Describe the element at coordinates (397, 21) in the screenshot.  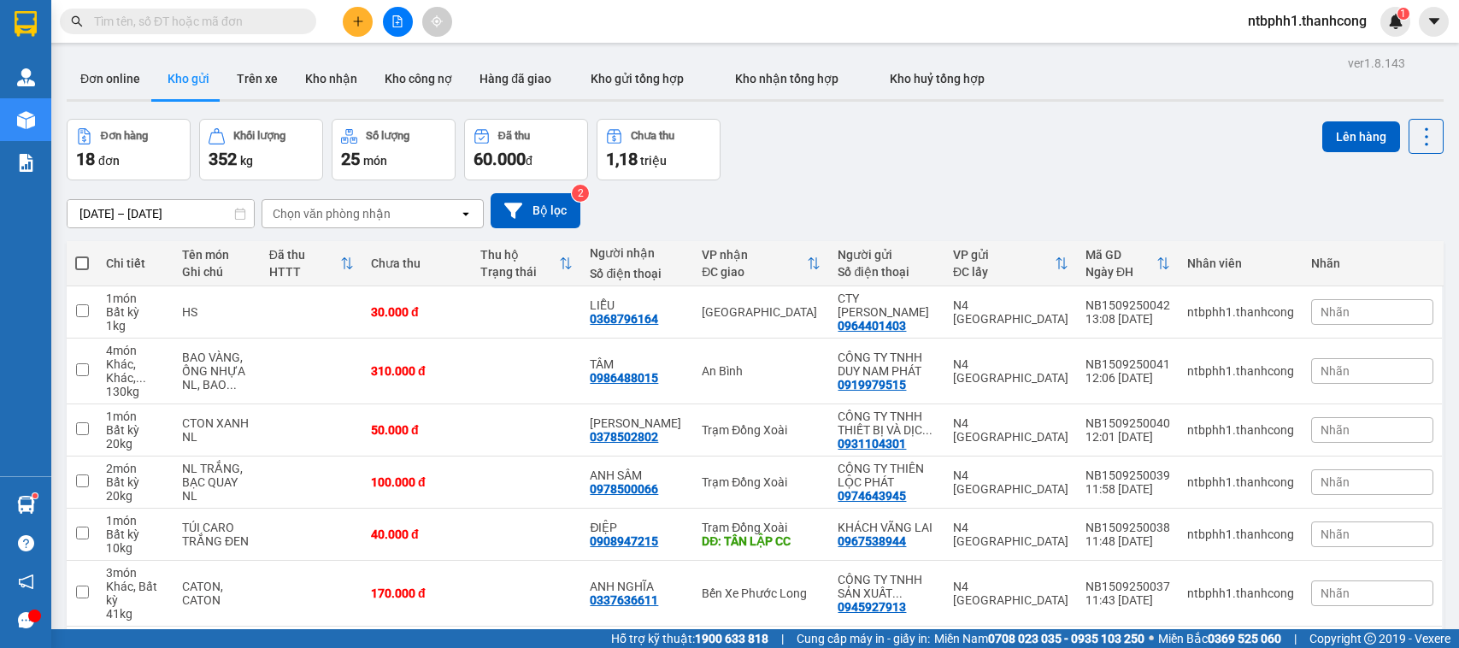
I see `button: file-add` at that location.